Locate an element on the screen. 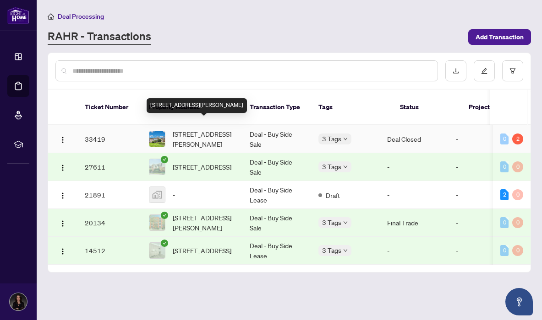  th: Project Name is located at coordinates (488, 108).